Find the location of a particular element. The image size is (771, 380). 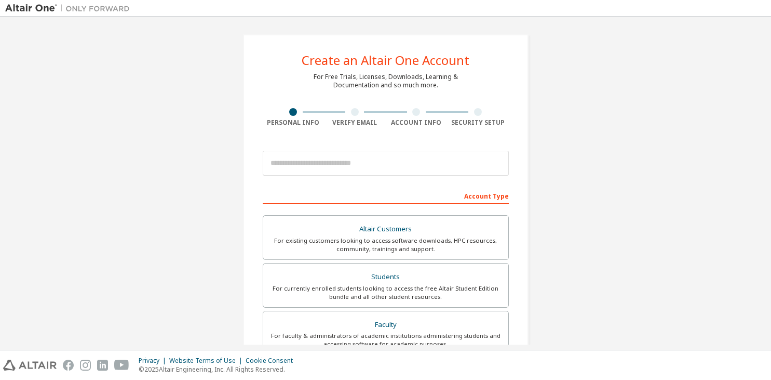

div: Account Info is located at coordinates (417, 123).